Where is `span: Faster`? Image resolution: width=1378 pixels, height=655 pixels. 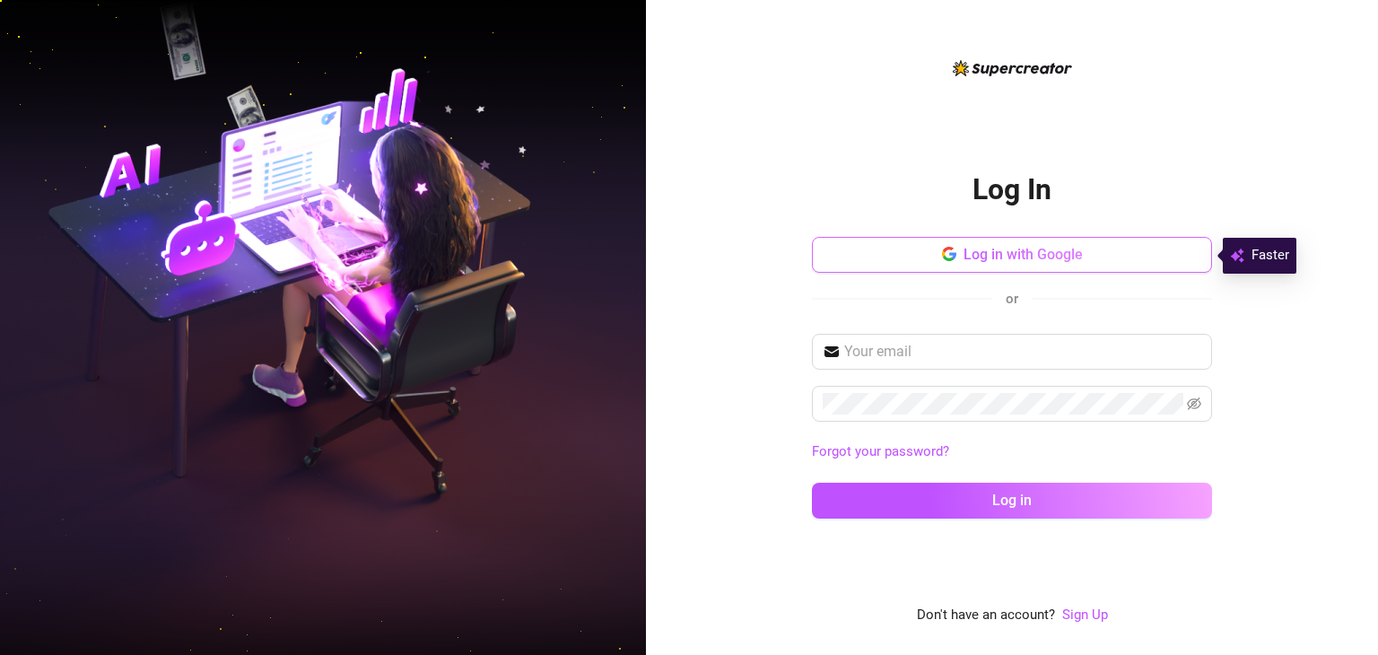 span: Faster is located at coordinates (1270, 256).